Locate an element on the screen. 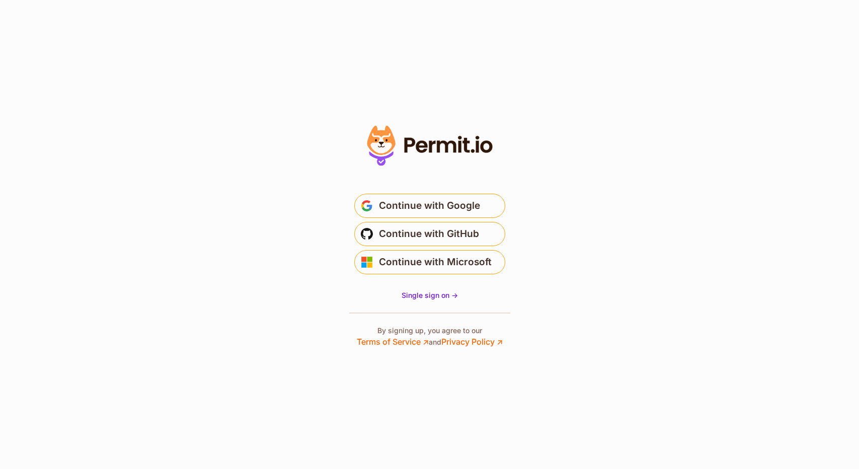  button: Continue with Microsoft is located at coordinates (430, 262).